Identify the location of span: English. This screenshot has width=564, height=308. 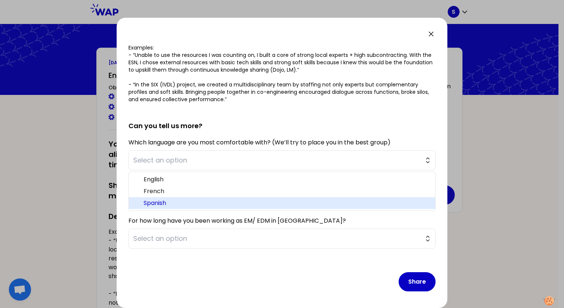
(286, 179).